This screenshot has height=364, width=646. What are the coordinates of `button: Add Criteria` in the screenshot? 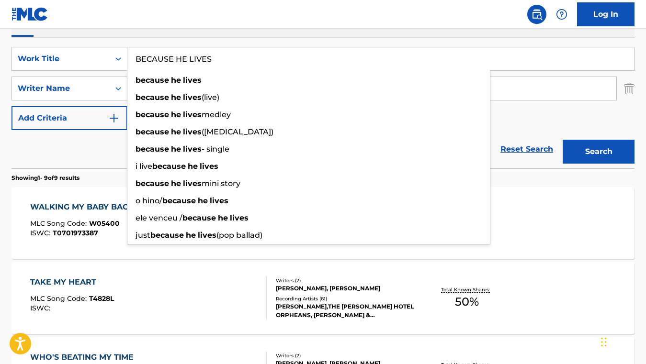 It's located at (69, 118).